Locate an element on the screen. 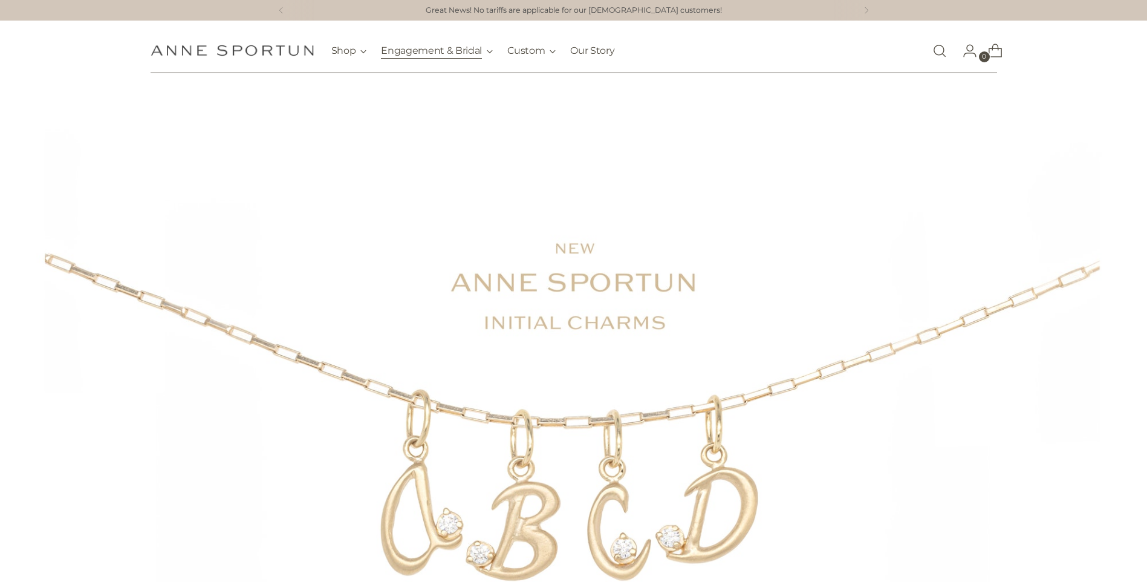  a: Open cart modal is located at coordinates (990, 51).